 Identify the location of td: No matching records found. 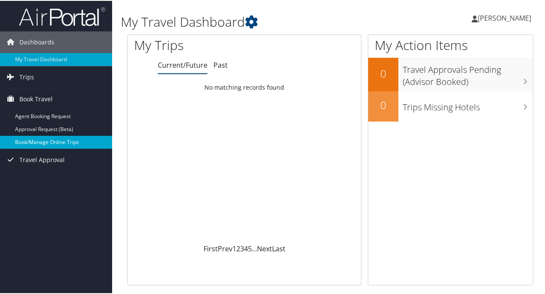
(244, 87).